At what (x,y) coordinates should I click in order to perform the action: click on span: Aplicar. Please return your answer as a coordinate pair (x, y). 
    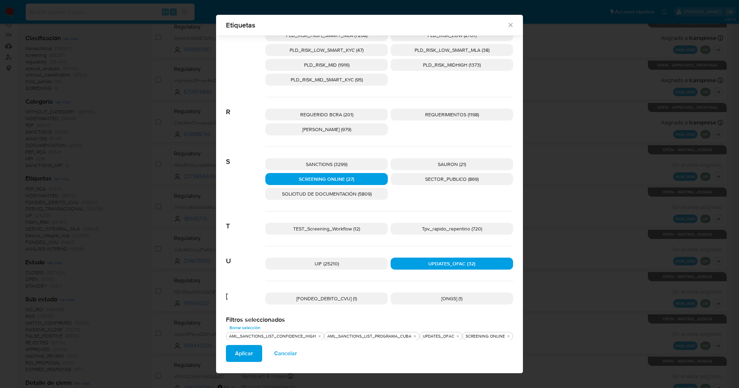
    Looking at the image, I should click on (244, 353).